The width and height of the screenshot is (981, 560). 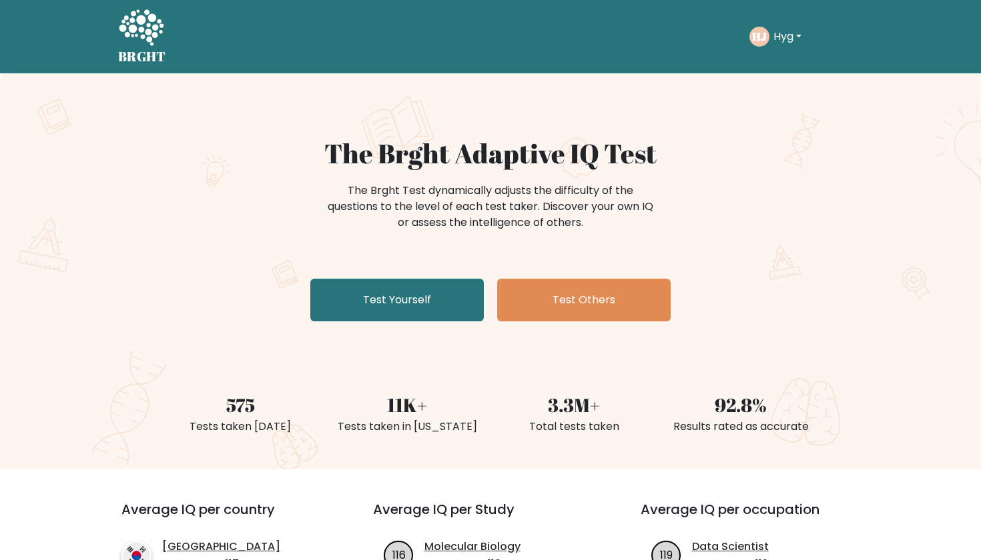 I want to click on a: BRGHT, so click(x=142, y=37).